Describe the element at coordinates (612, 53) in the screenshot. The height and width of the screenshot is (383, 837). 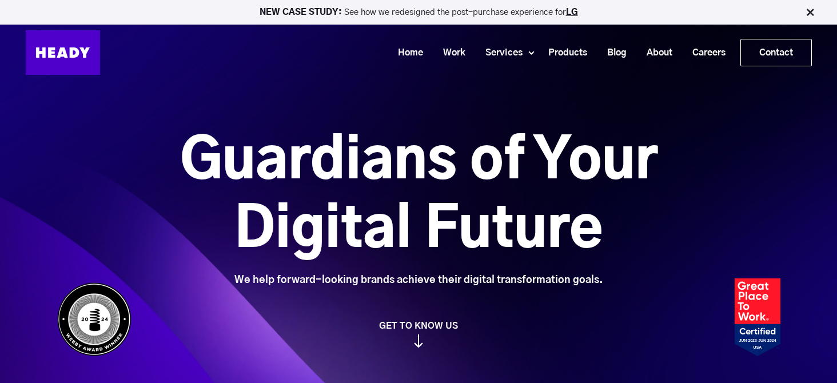
I see `a: Blog` at that location.